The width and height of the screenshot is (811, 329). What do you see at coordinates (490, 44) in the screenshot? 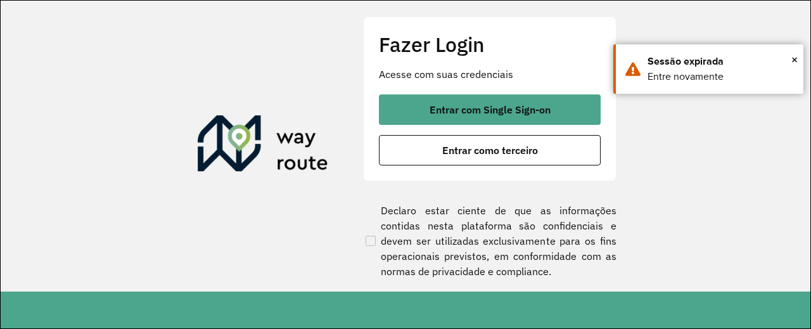
I see `h2: Fazer Login` at bounding box center [490, 44].